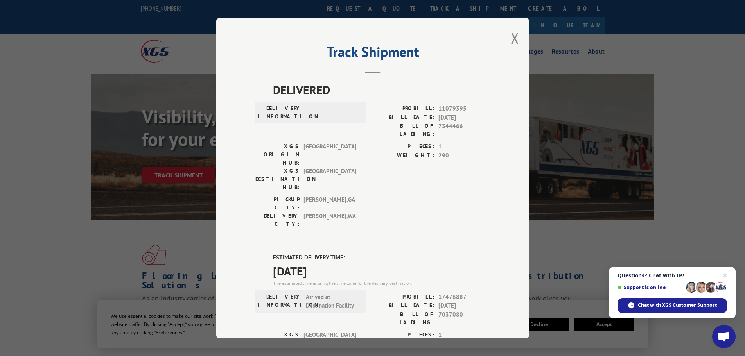 The width and height of the screenshot is (745, 356). I want to click on span: Close chat, so click(725, 276).